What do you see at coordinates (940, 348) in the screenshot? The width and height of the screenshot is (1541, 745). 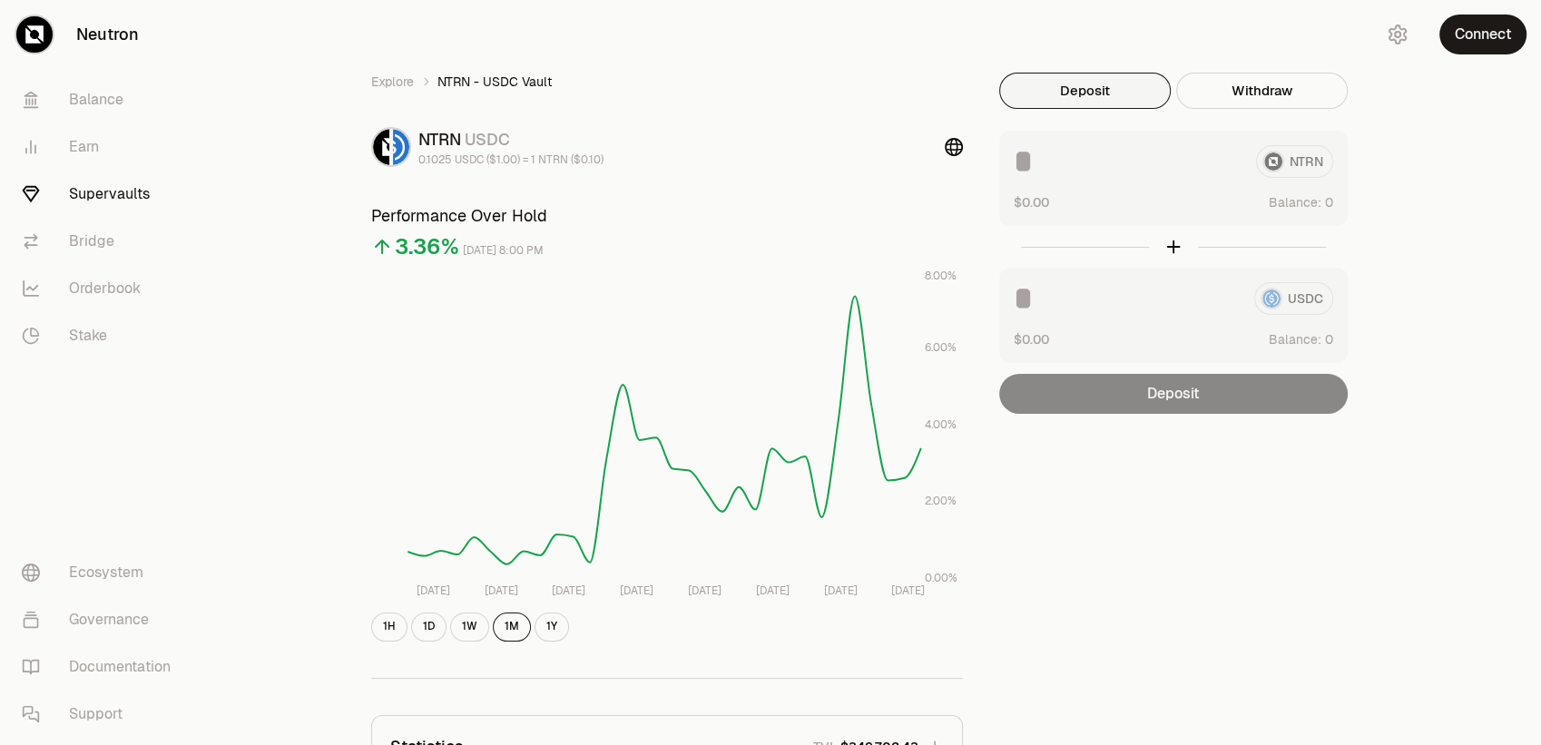 I see `tspan: 6.00%` at bounding box center [940, 348].